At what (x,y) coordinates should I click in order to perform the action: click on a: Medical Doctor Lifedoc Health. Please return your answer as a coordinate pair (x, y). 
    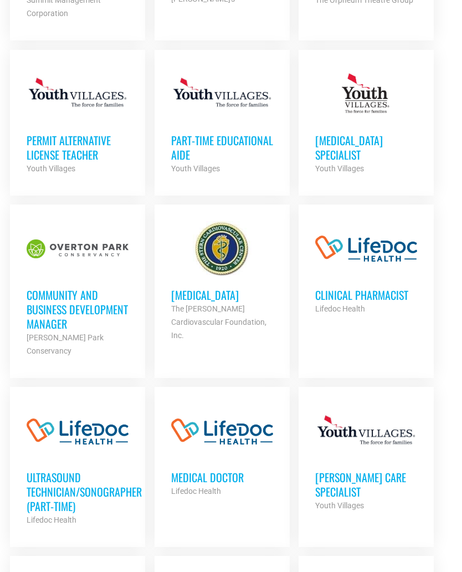
    Looking at the image, I should click on (222, 451).